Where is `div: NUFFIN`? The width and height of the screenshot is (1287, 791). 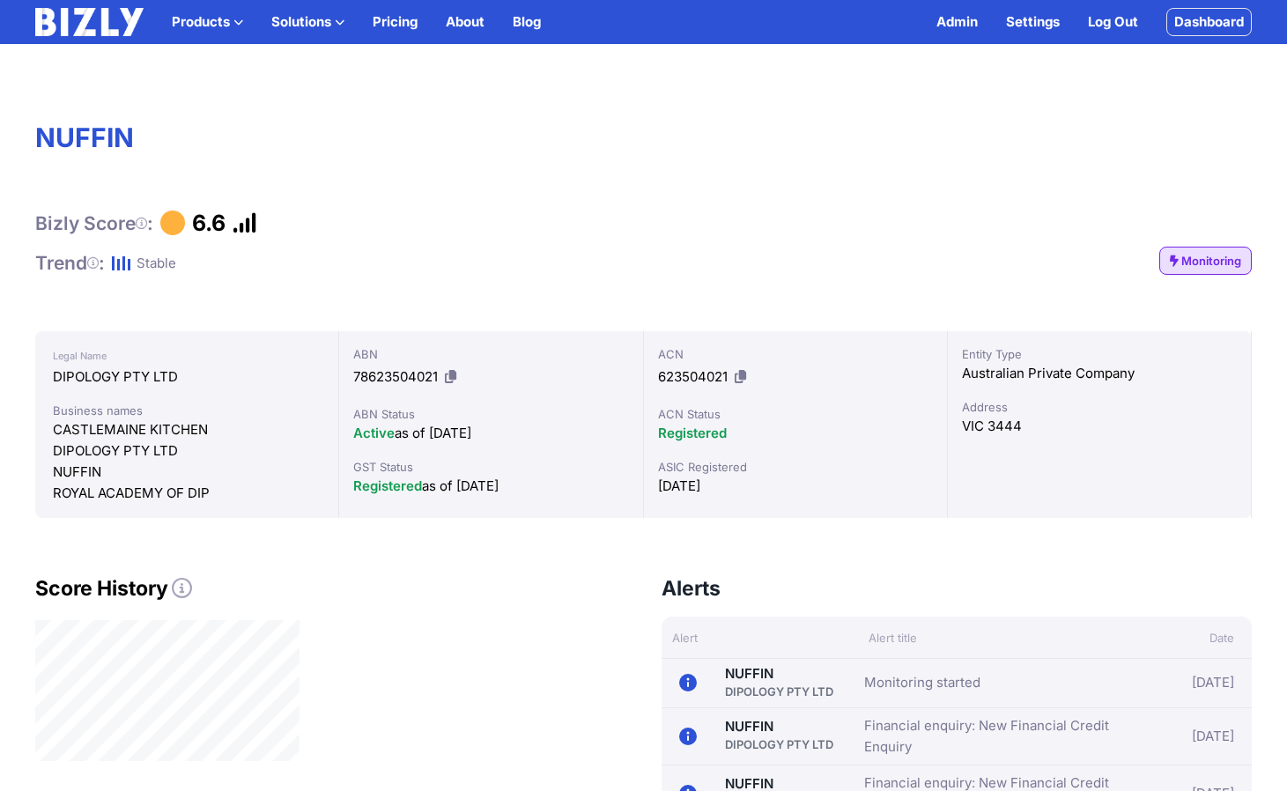
div: NUFFIN is located at coordinates (187, 472).